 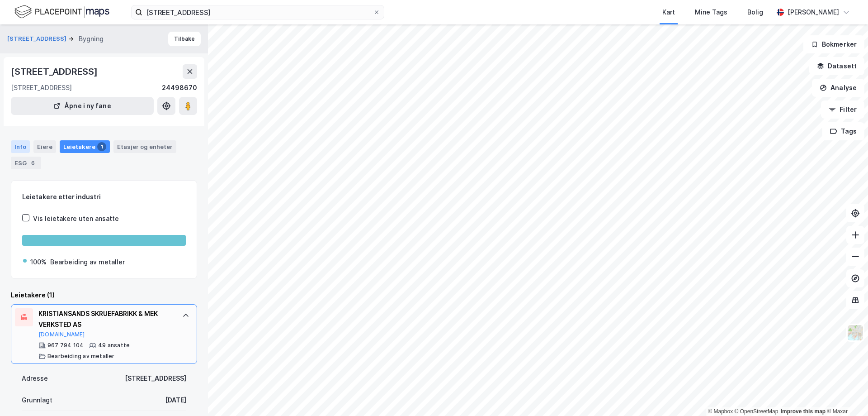 I want to click on div: Info, so click(x=20, y=147).